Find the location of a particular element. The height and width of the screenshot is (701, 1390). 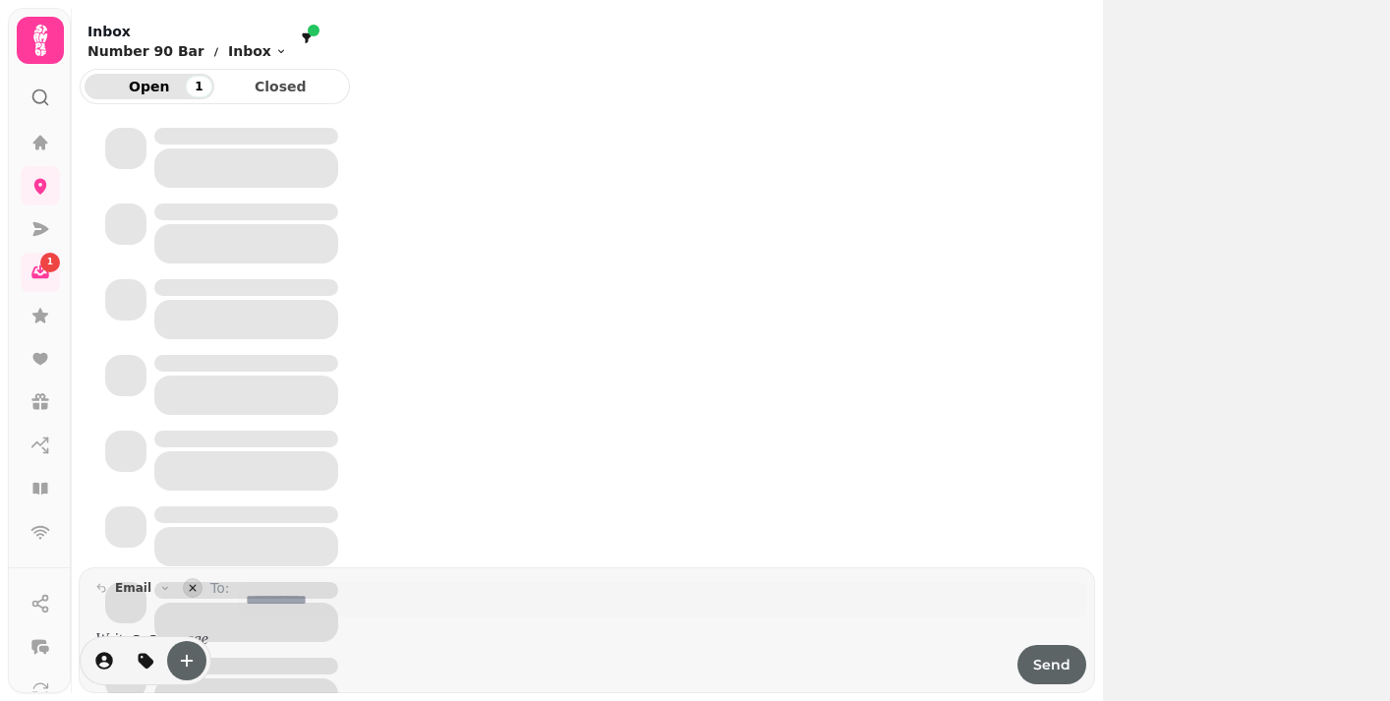

div: 1 is located at coordinates (199, 87).